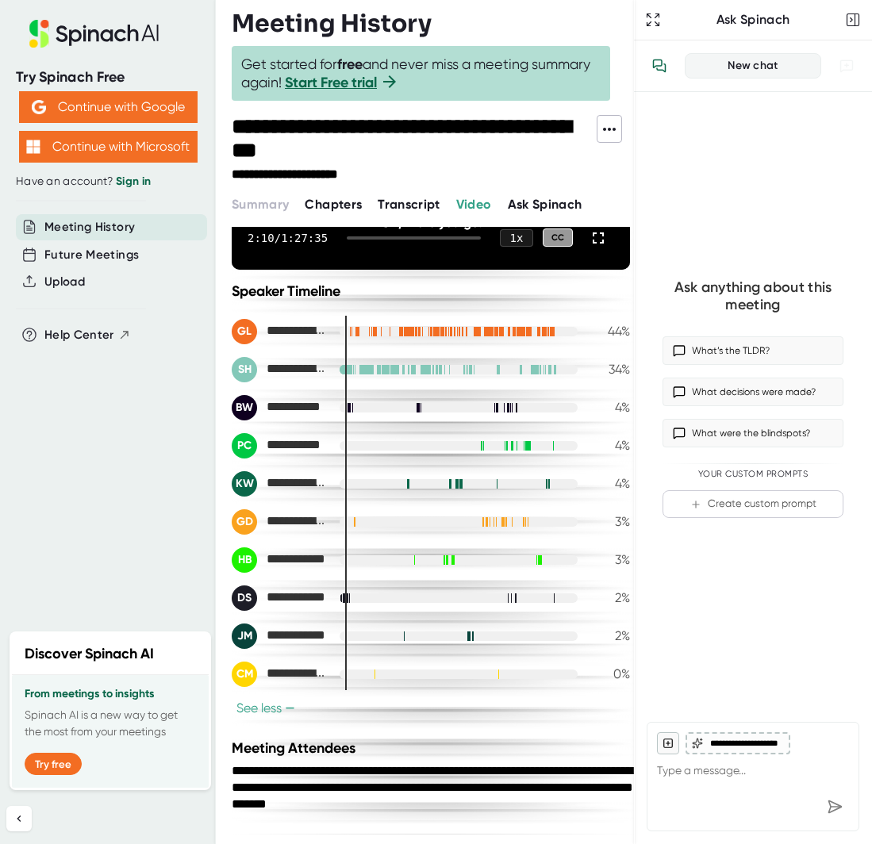 The height and width of the screenshot is (844, 872). Describe the element at coordinates (108, 77) in the screenshot. I see `div: Try Spinach Free` at that location.